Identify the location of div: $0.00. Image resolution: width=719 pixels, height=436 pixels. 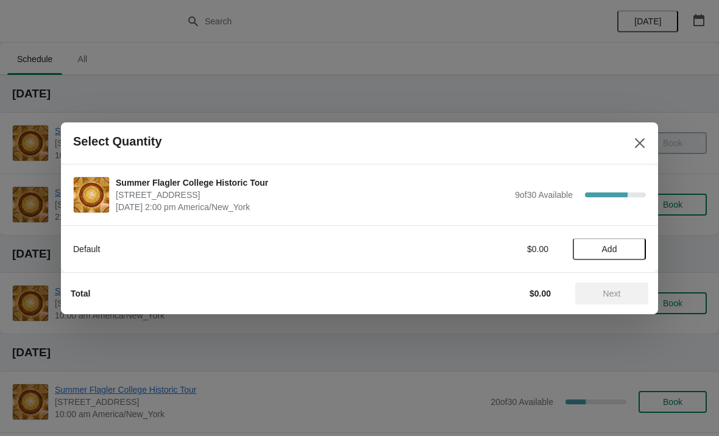
(492, 249).